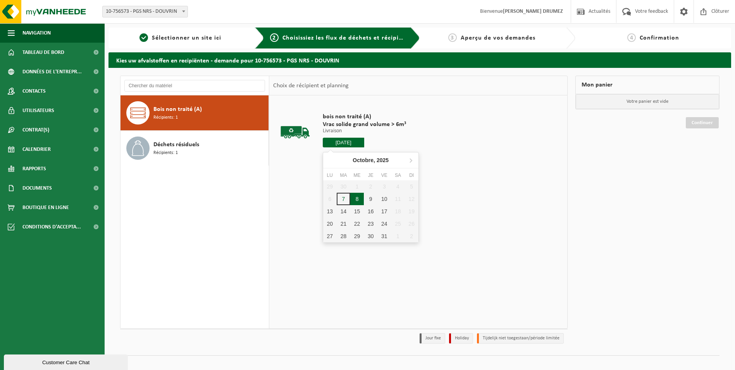 The width and height of the screenshot is (735, 370). What do you see at coordinates (364, 117) in the screenshot?
I see `span: bois non traité (A)` at bounding box center [364, 117].